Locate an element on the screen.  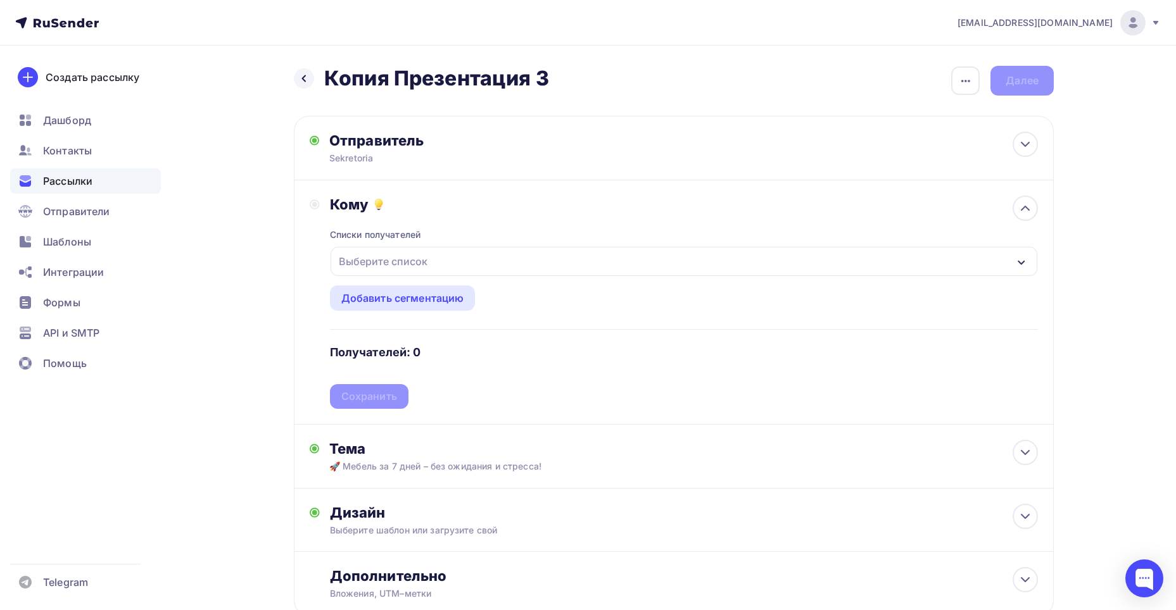
div: Кому is located at coordinates (684, 205).